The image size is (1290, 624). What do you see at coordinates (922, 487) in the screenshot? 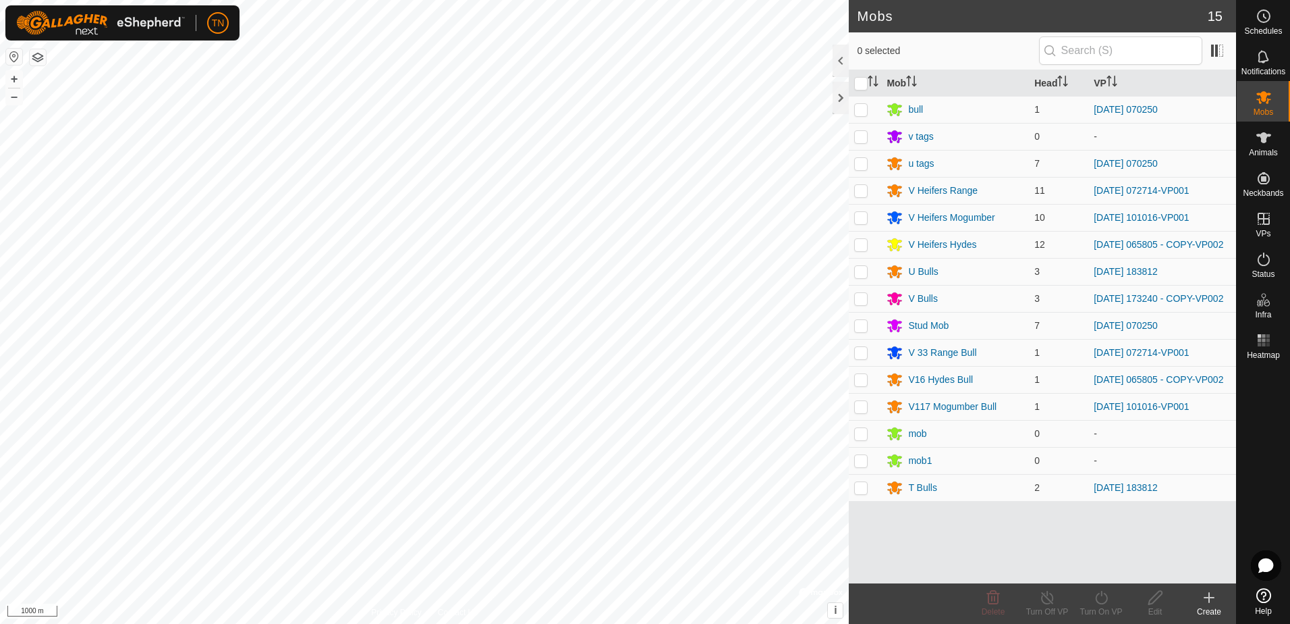
I see `div: T Bulls` at bounding box center [922, 487].